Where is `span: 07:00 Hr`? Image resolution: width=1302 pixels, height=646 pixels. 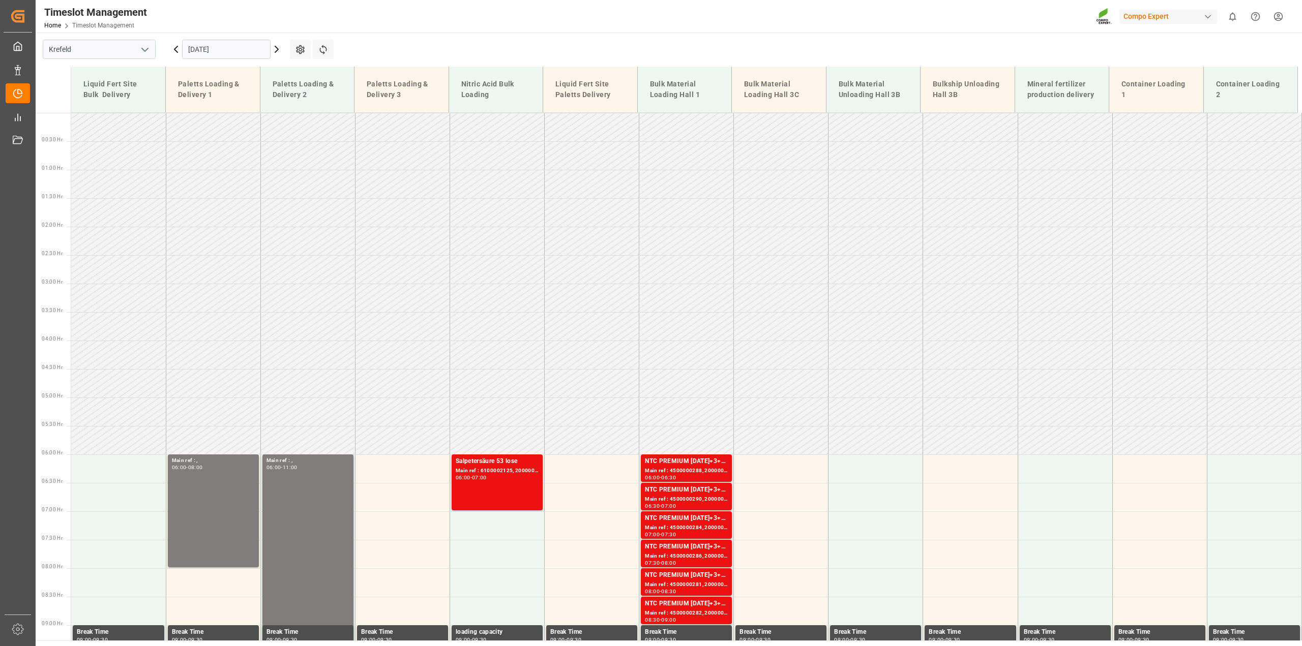 span: 07:00 Hr is located at coordinates (52, 510).